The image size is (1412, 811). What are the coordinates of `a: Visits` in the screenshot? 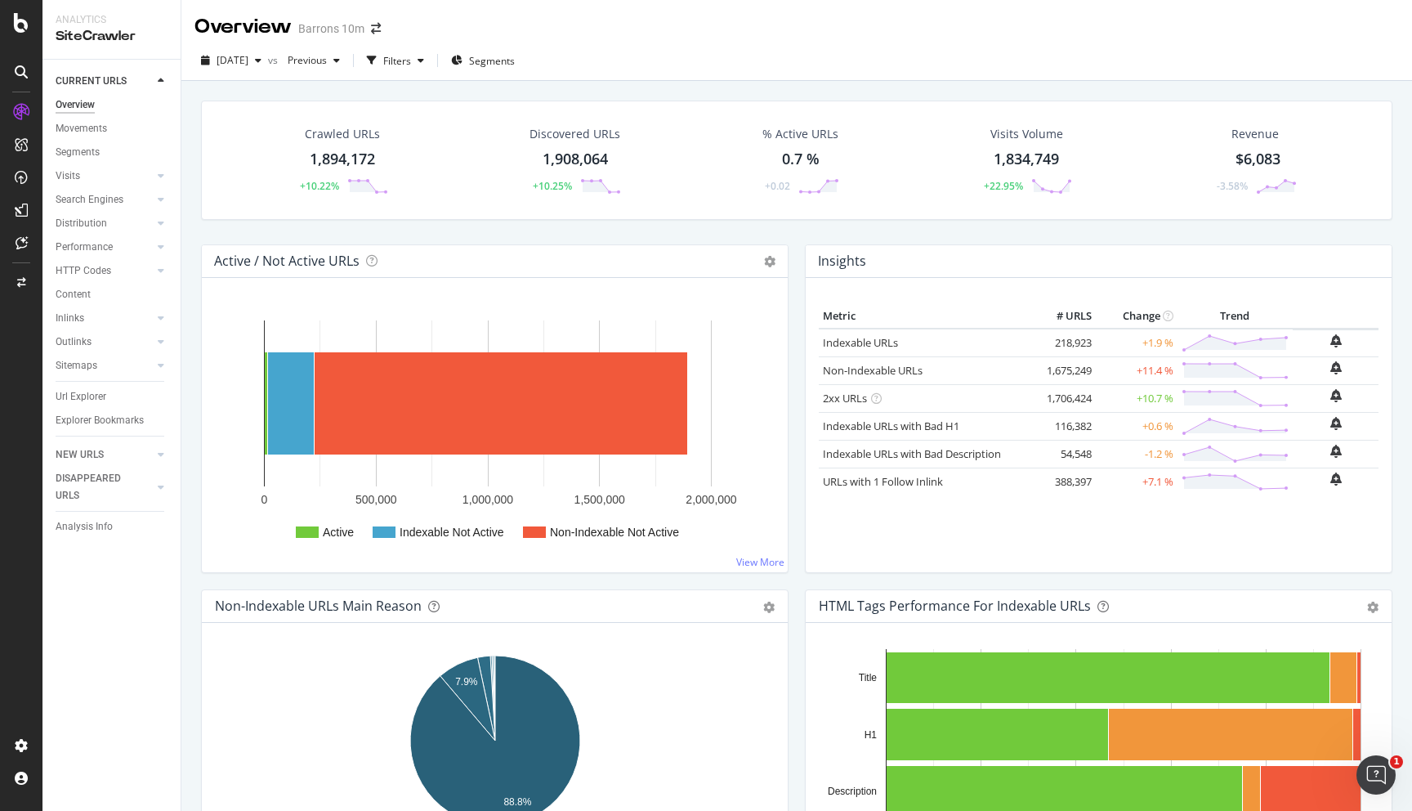 It's located at (104, 176).